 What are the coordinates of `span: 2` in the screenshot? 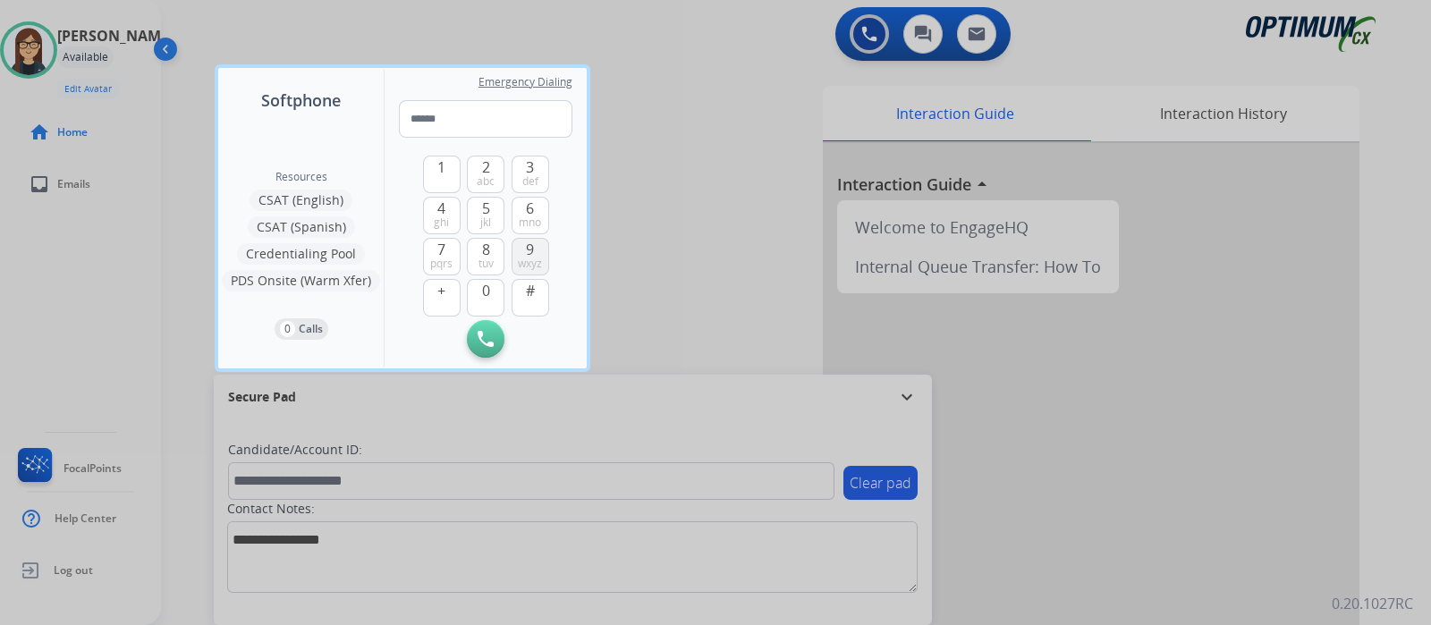 It's located at (486, 167).